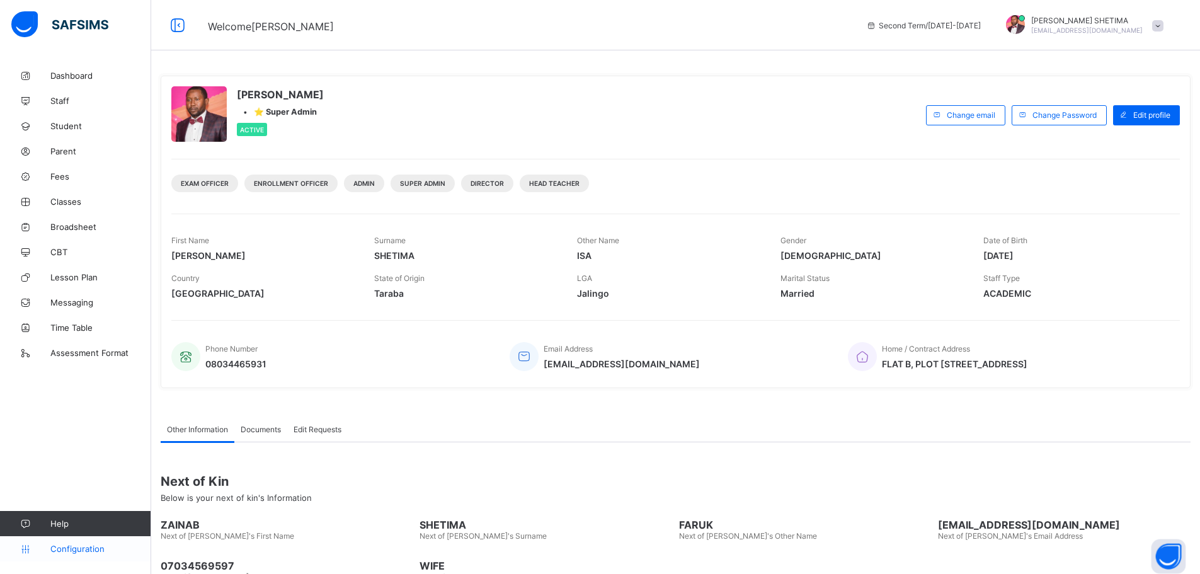 This screenshot has height=574, width=1200. I want to click on span: Email Address, so click(568, 348).